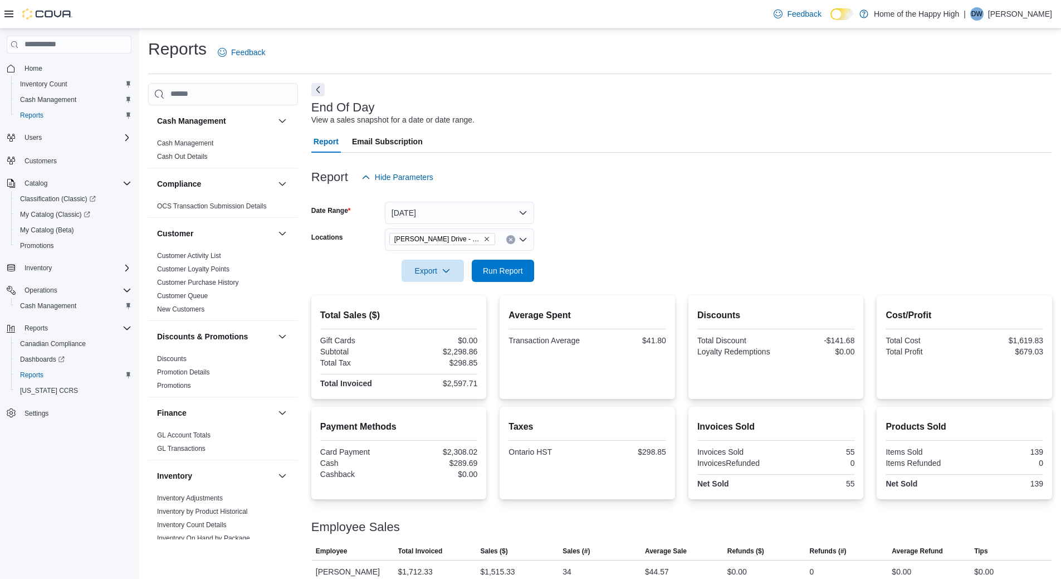 The width and height of the screenshot is (1061, 579). I want to click on div: $1,619.83, so click(1005, 340).